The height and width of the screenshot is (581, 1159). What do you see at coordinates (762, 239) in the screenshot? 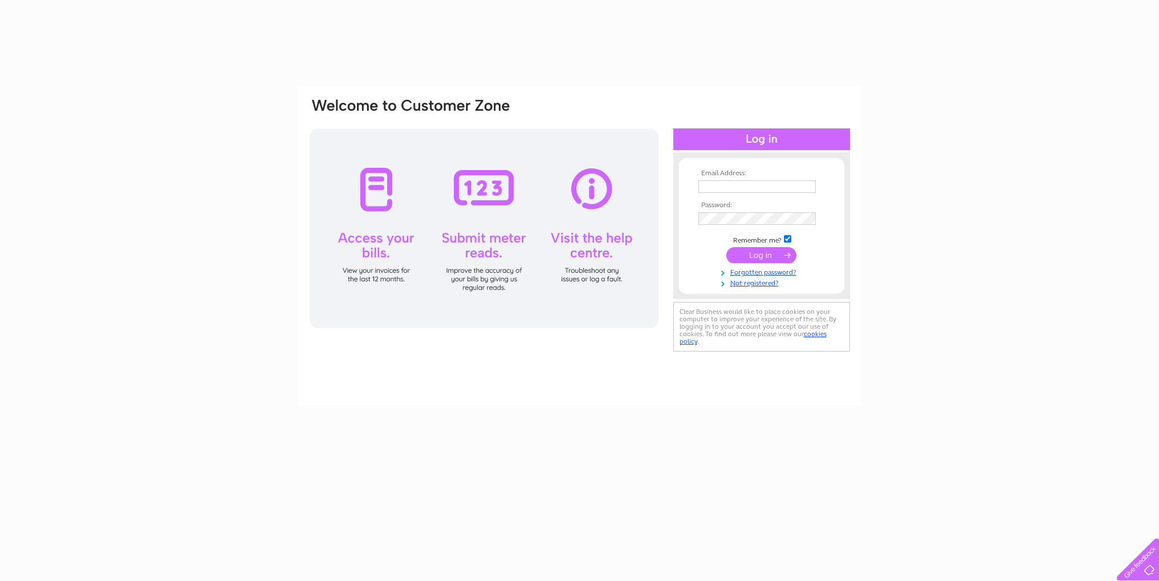
I see `td: Remember me?` at bounding box center [762, 239].